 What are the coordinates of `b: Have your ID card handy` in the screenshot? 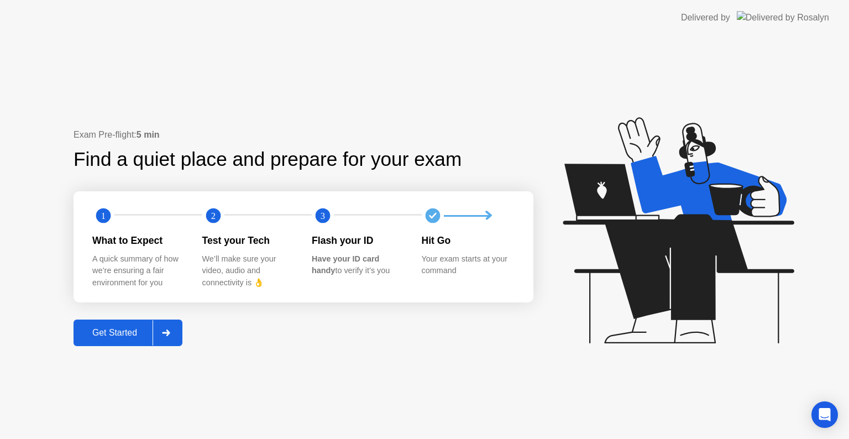 It's located at (346, 265).